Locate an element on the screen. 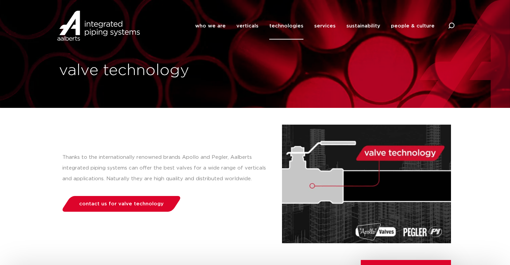 The image size is (510, 265). p: Thanks to the internationally renowned brands Apollo and Pegler, Aalberts integrated piping syste... is located at coordinates (165, 168).